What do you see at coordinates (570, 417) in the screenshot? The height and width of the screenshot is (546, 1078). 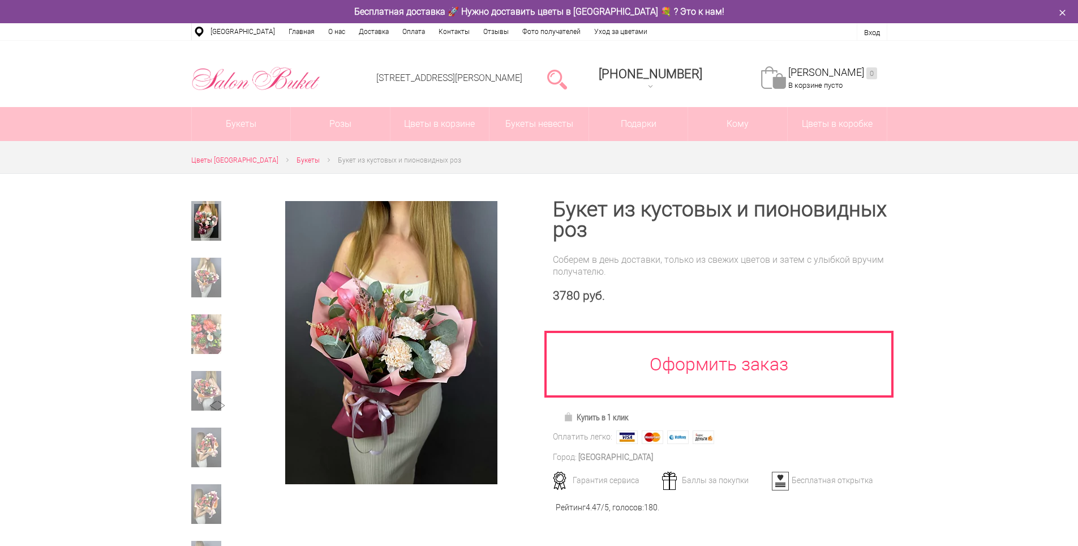 I see `img: Купить в 1 клик` at bounding box center [570, 417].